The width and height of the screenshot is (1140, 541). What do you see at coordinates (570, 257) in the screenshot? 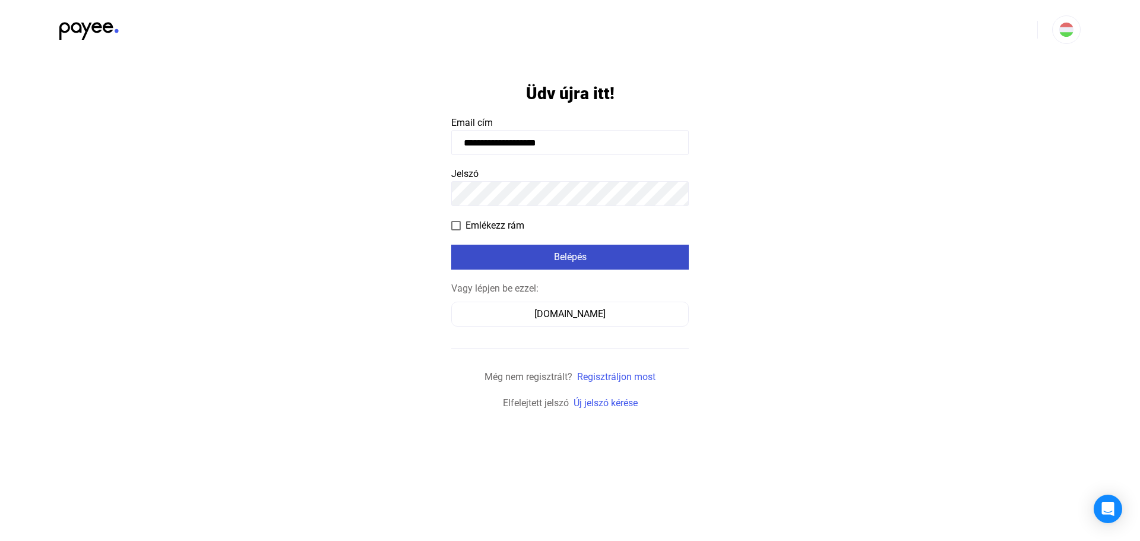
I see `div: Belépés` at bounding box center [570, 257].